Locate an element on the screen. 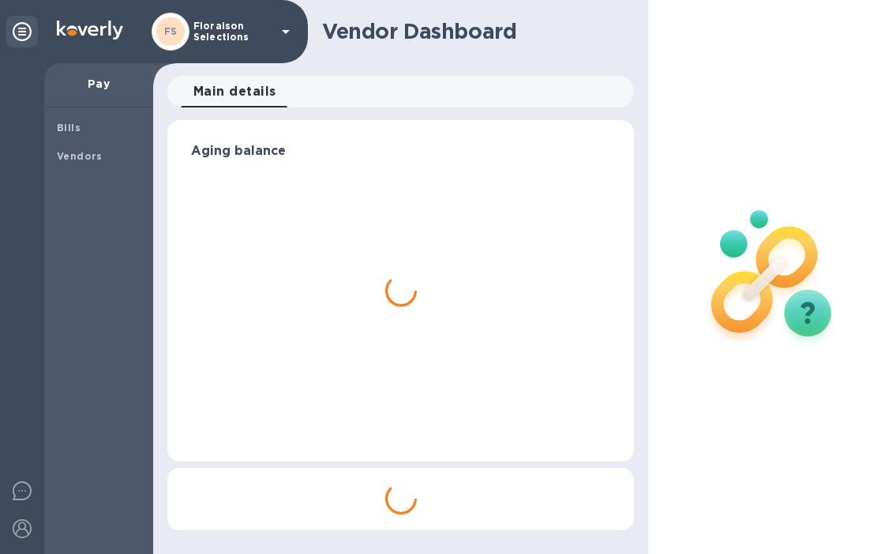  h3: Aging balance is located at coordinates (400, 151).